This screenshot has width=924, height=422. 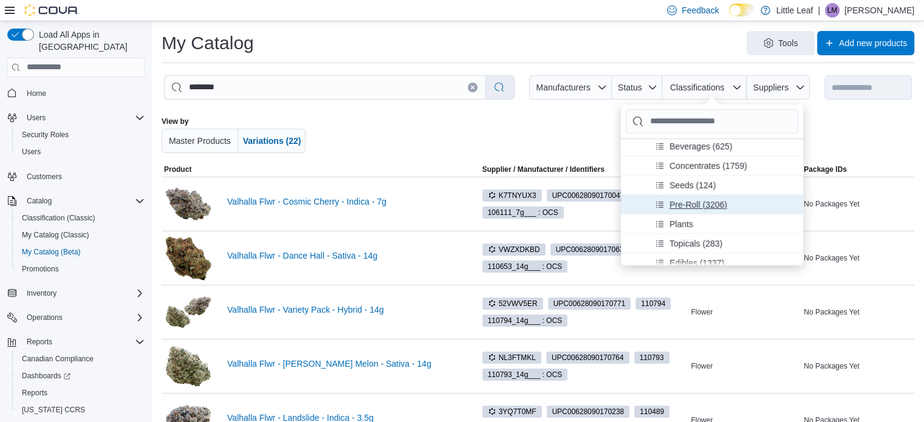 I want to click on a: My Catalog (Classic), so click(x=55, y=235).